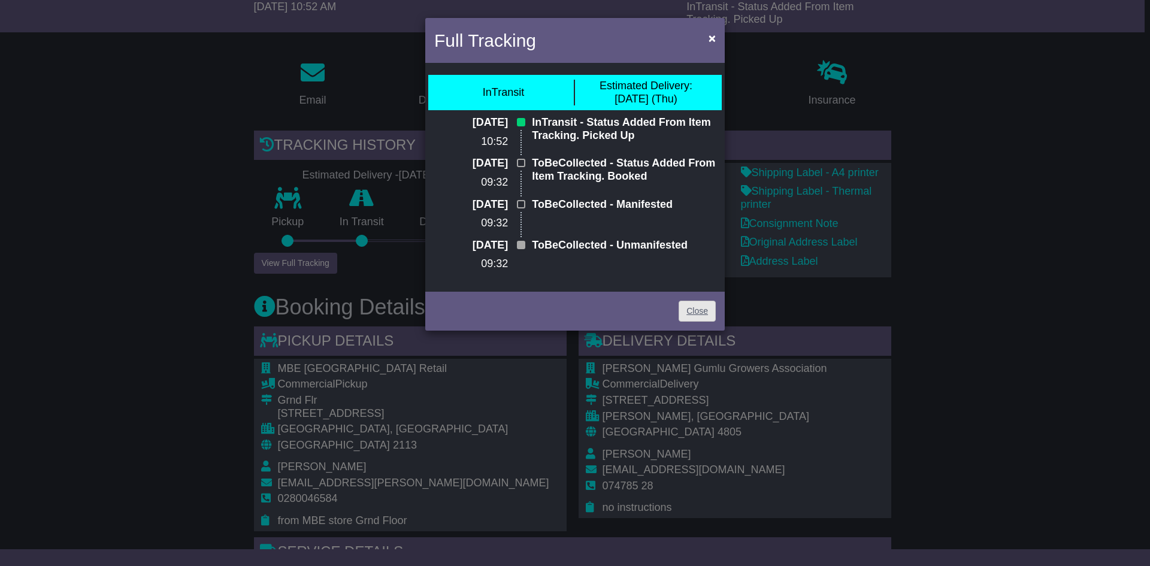 The width and height of the screenshot is (1150, 566). What do you see at coordinates (624, 170) in the screenshot?
I see `p: ToBeCollected - Status Added From Item Tracking. Booked` at bounding box center [624, 170].